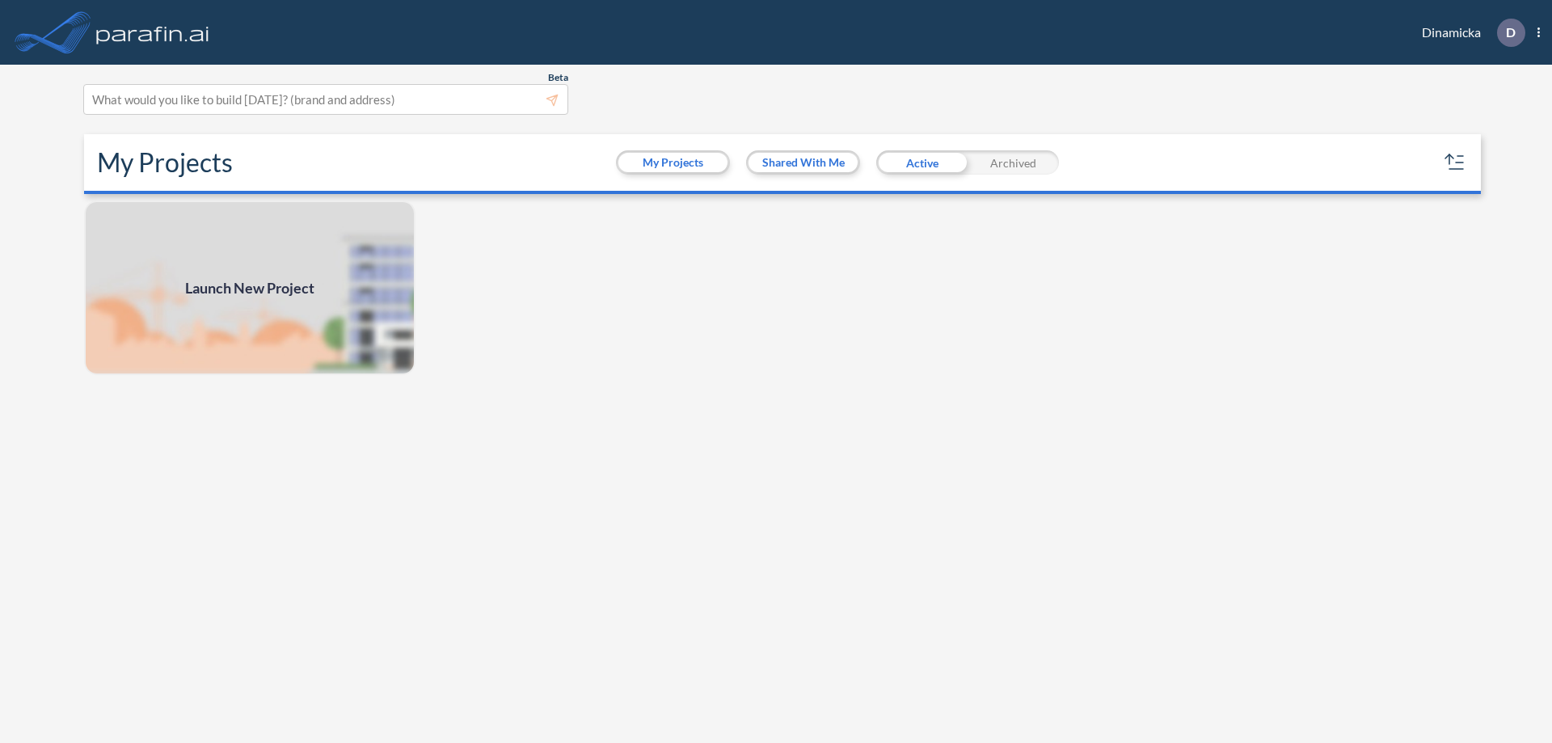  What do you see at coordinates (558, 78) in the screenshot?
I see `span: Beta` at bounding box center [558, 78].